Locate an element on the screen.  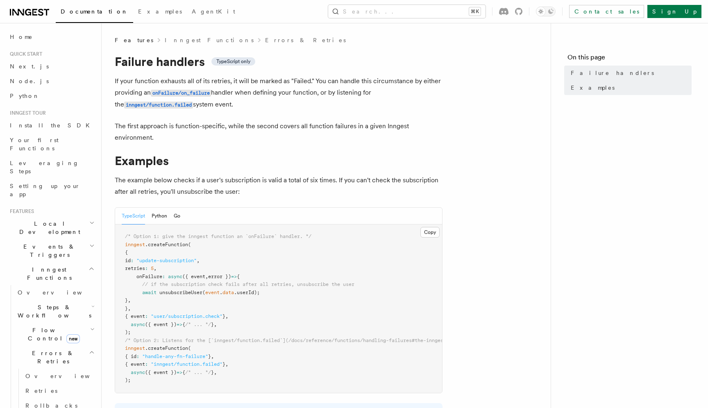
span: Documentation is located at coordinates (94, 11).